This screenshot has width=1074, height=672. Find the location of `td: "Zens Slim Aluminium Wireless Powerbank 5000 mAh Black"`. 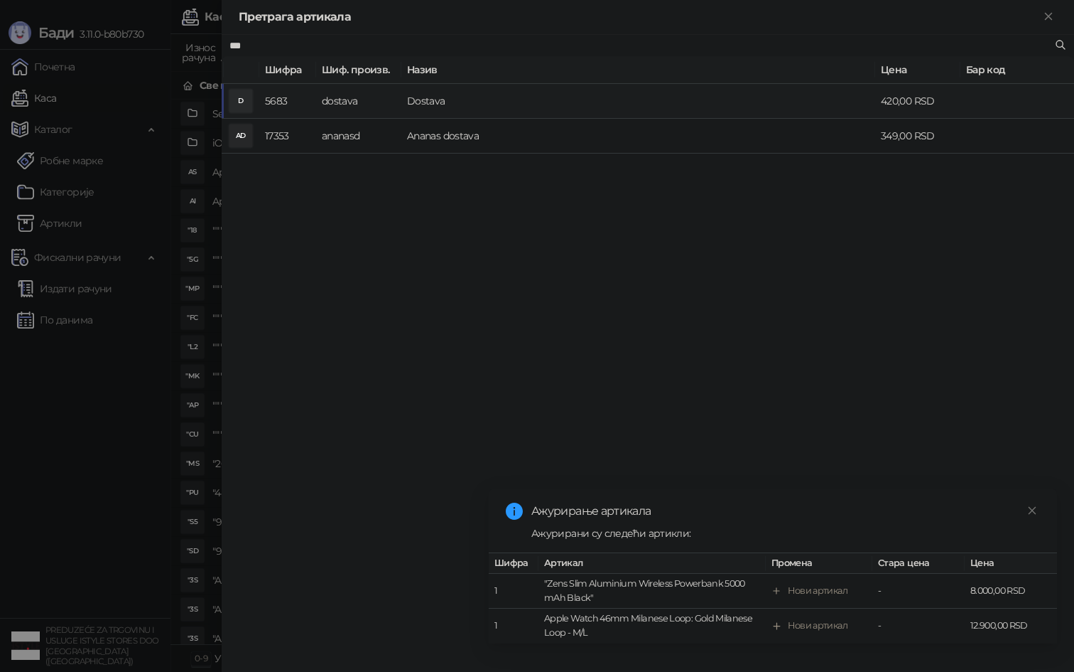

td: "Zens Slim Aluminium Wireless Powerbank 5000 mAh Black" is located at coordinates (652, 591).